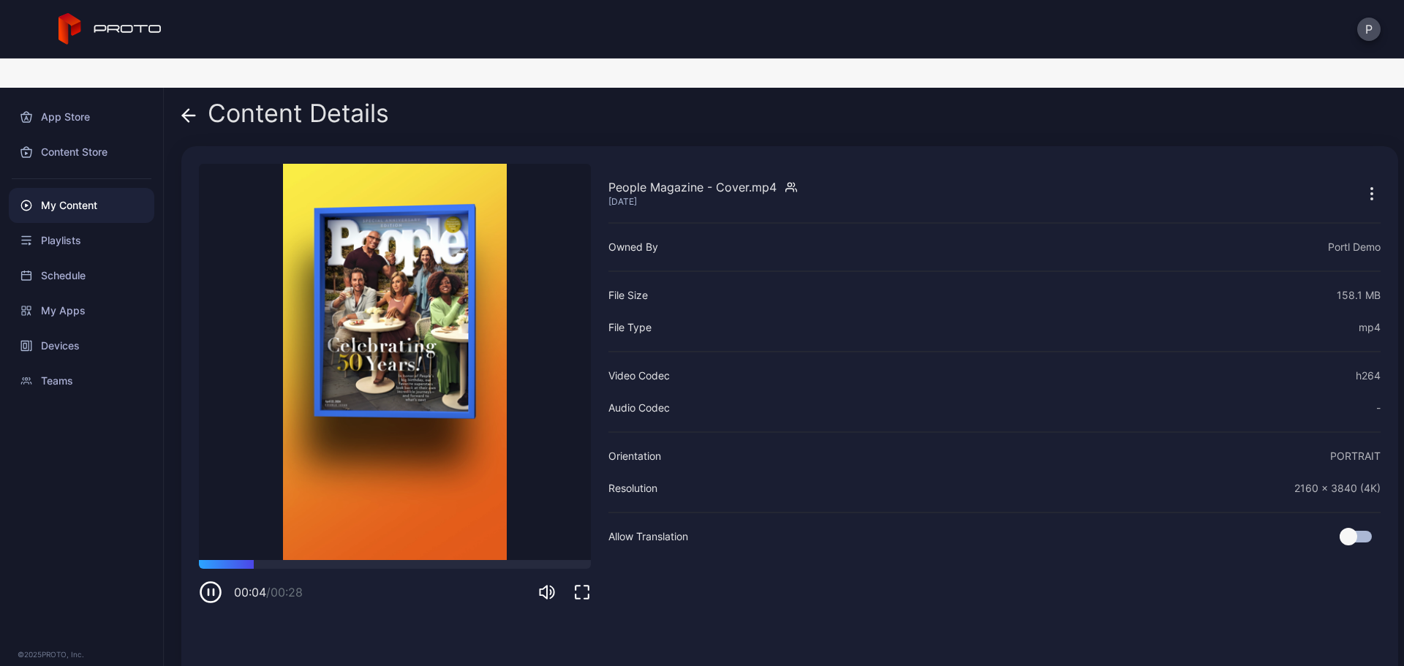 Image resolution: width=1404 pixels, height=666 pixels. Describe the element at coordinates (1354, 247) in the screenshot. I see `div: Portl Demo` at that location.